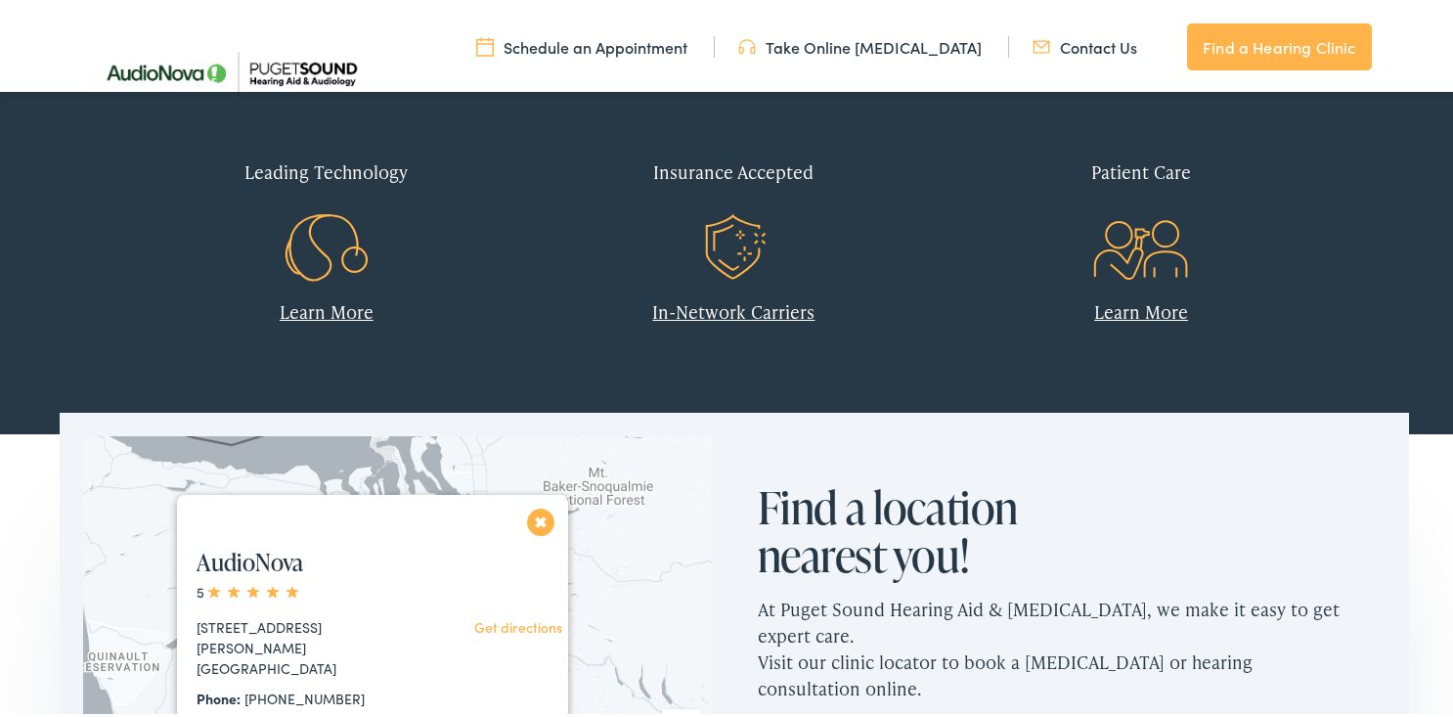 The image size is (1453, 717). What do you see at coordinates (1141, 197) in the screenshot?
I see `a: Patient Care` at bounding box center [1141, 197].